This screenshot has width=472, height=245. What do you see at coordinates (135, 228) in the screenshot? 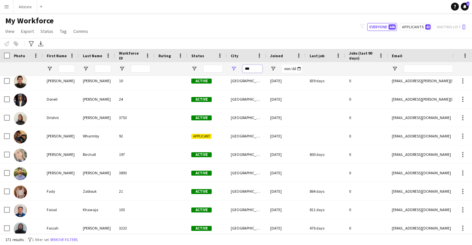
I see `div: 3233` at bounding box center [135, 228].